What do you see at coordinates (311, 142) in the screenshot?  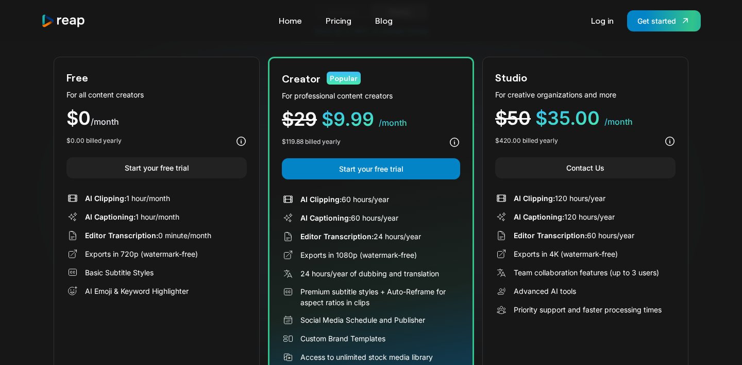 I see `div: $119.88 billed yearly` at bounding box center [311, 142].